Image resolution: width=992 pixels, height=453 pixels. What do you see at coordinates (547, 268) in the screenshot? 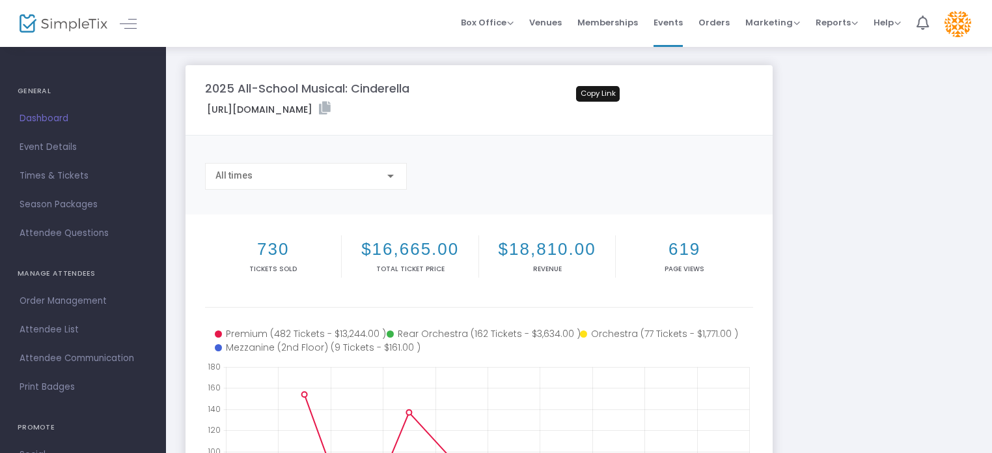
I see `p: Revenue` at bounding box center [547, 268].